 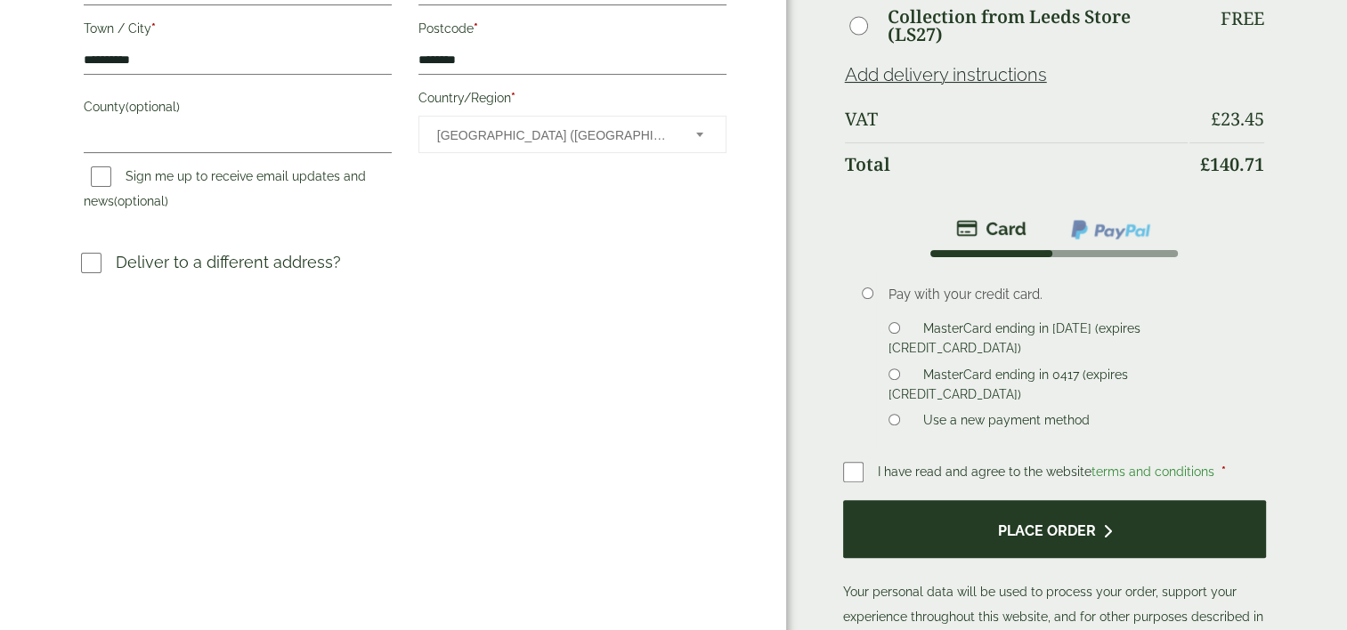 What do you see at coordinates (572, 134) in the screenshot?
I see `span: Country/Region` at bounding box center [572, 134].